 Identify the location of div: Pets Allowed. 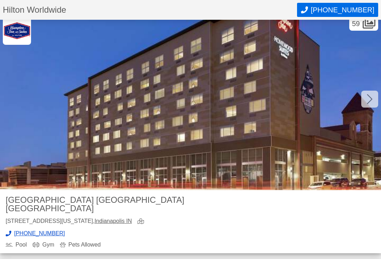
(80, 245).